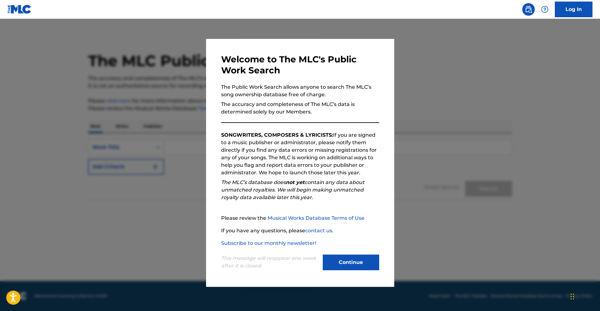 The image size is (600, 311). What do you see at coordinates (269, 243) in the screenshot?
I see `a: Subscribe to our monthly newsletter!` at bounding box center [269, 243].